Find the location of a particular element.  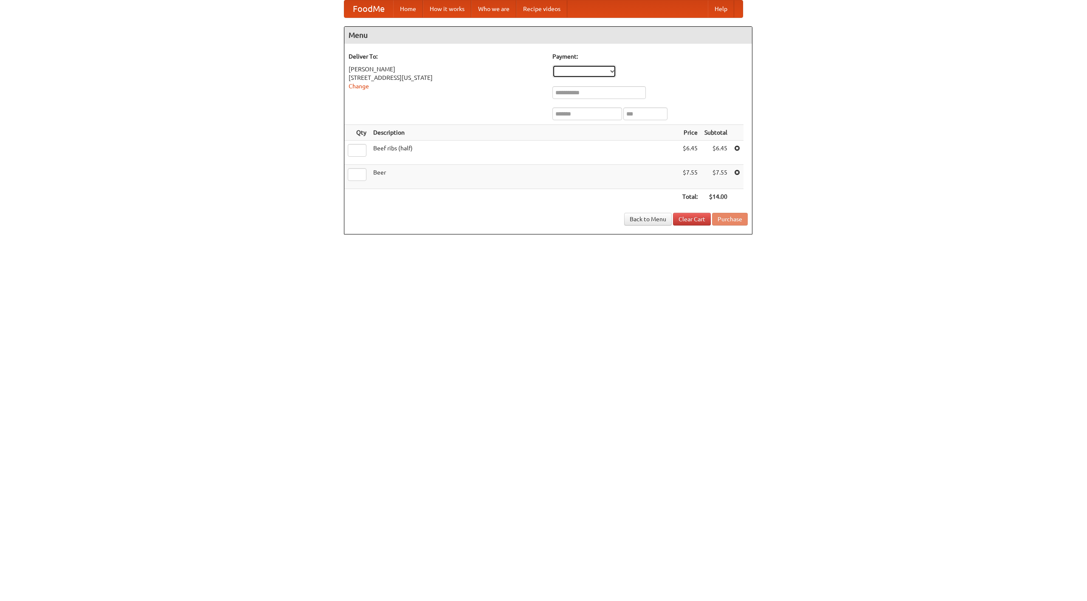

a: Who we are is located at coordinates (494, 9).